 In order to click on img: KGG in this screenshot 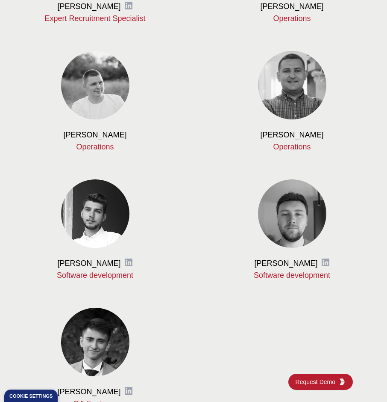, I will do `click(343, 381)`.